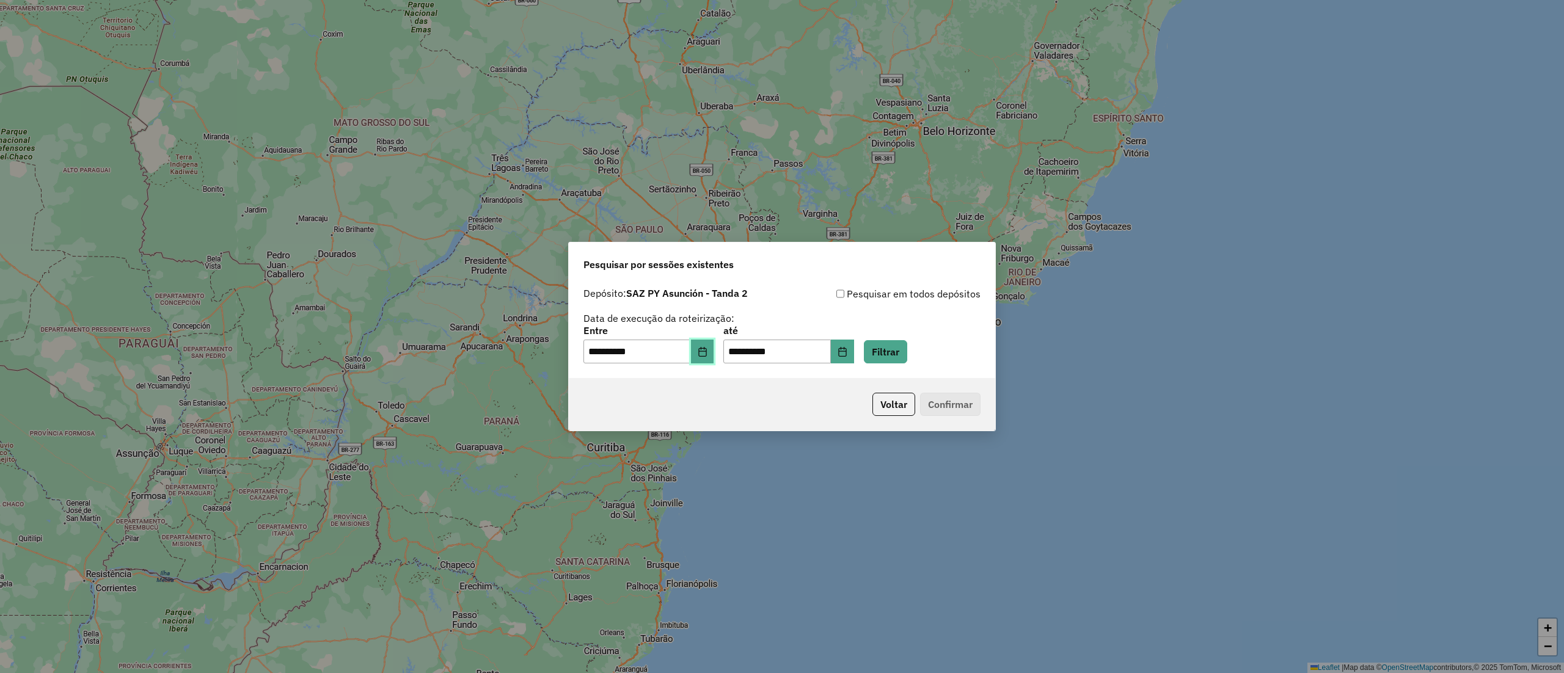 The height and width of the screenshot is (673, 1564). I want to click on strong: SAZ PY Asunción - Tanda 2, so click(687, 293).